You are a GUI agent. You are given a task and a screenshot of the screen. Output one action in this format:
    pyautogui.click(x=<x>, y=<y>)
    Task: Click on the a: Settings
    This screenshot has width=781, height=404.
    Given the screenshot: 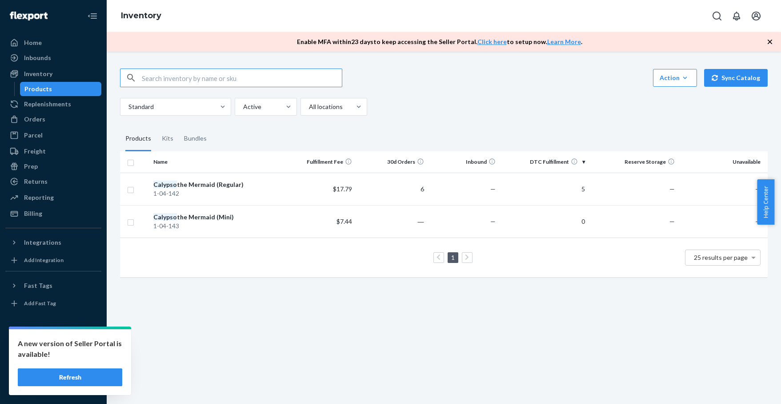 What is the action you would take?
    pyautogui.click(x=53, y=341)
    